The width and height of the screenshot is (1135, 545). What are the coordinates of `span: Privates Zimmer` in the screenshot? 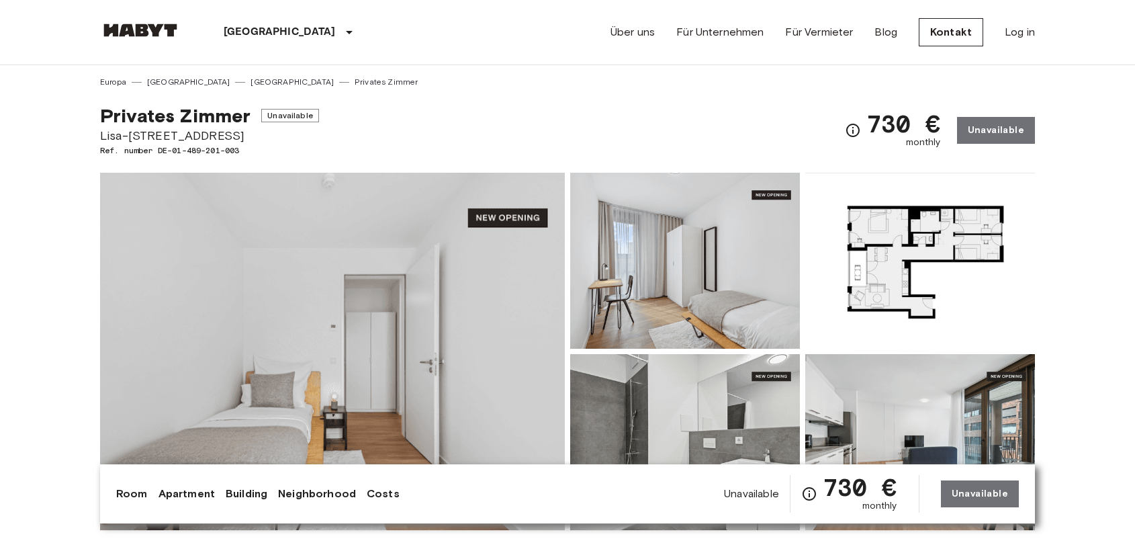 It's located at (175, 116).